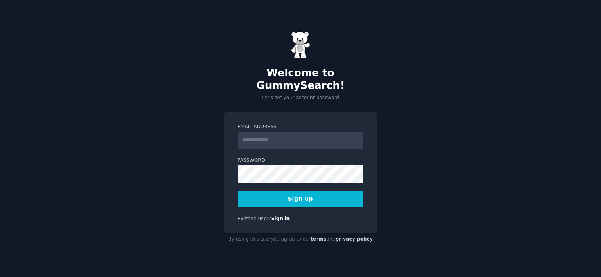 The height and width of the screenshot is (277, 601). What do you see at coordinates (281, 218) in the screenshot?
I see `a: Sign in` at bounding box center [281, 218].